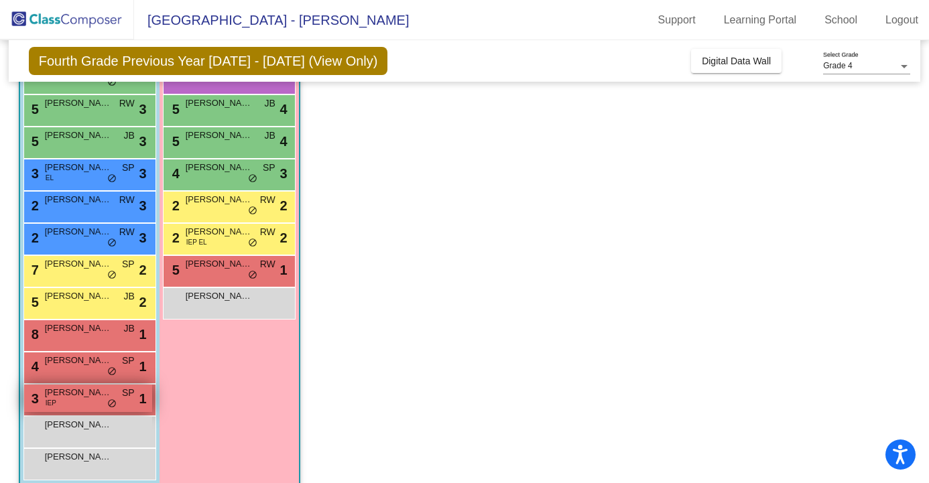 The height and width of the screenshot is (483, 929). Describe the element at coordinates (736, 61) in the screenshot. I see `span: Digital Data Wall` at that location.